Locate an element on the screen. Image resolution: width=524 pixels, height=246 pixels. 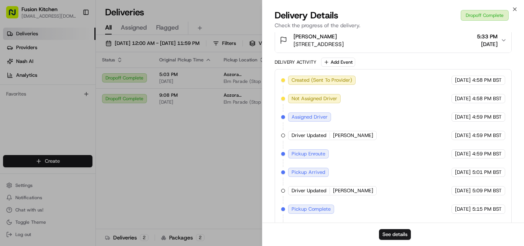
img: Nash is located at coordinates (15, 15).